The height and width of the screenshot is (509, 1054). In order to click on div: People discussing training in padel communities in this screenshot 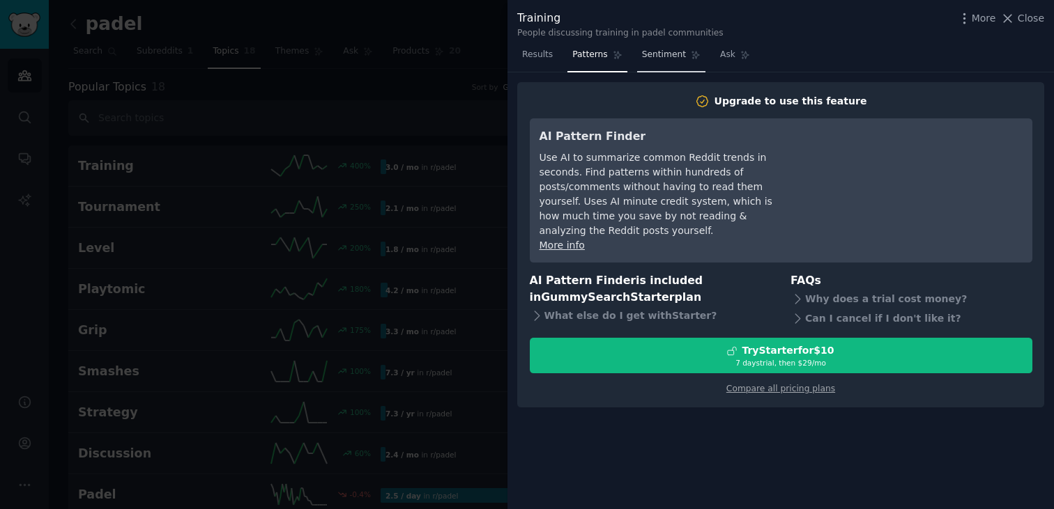, I will do `click(620, 33)`.